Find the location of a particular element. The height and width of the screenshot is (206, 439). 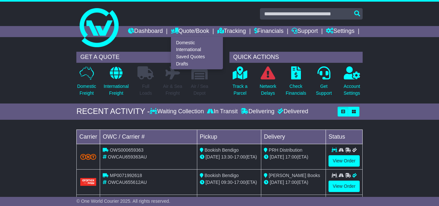

a: NetworkDelays is located at coordinates (268, 83).